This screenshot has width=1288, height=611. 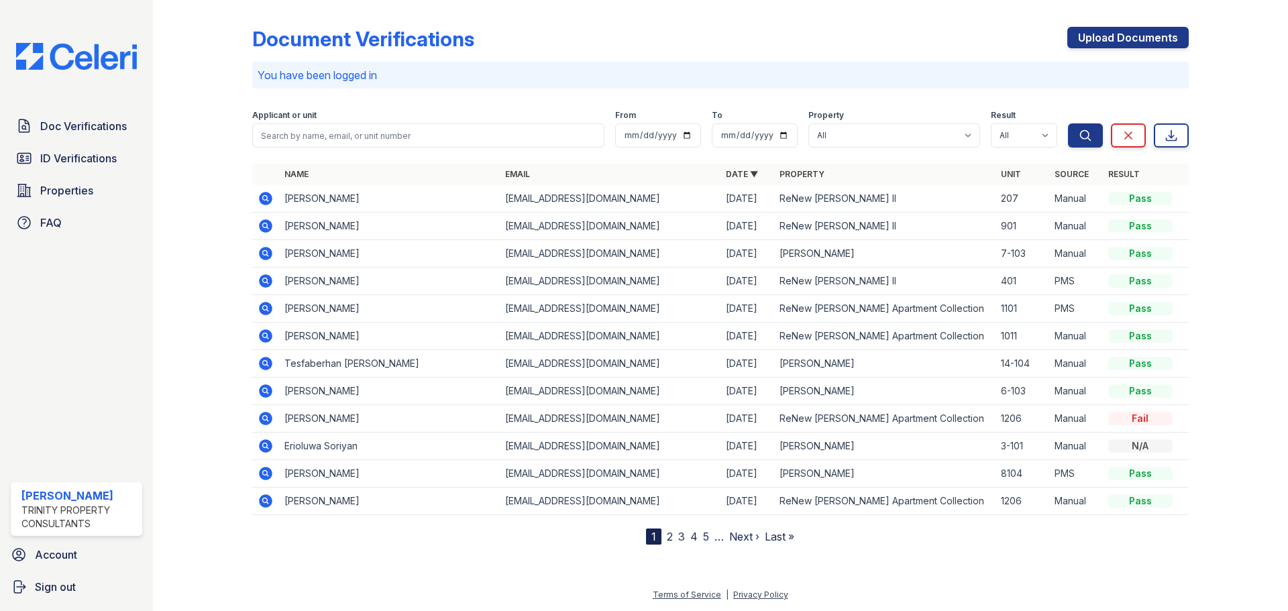 I want to click on a: 5, so click(x=706, y=537).